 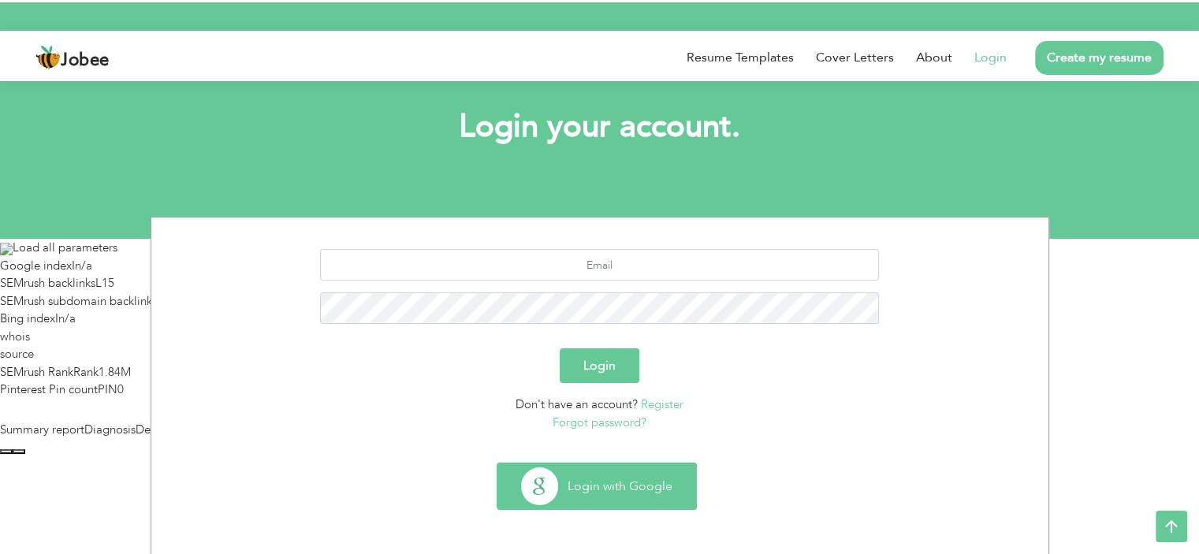 I want to click on a: 1.84M, so click(x=114, y=372).